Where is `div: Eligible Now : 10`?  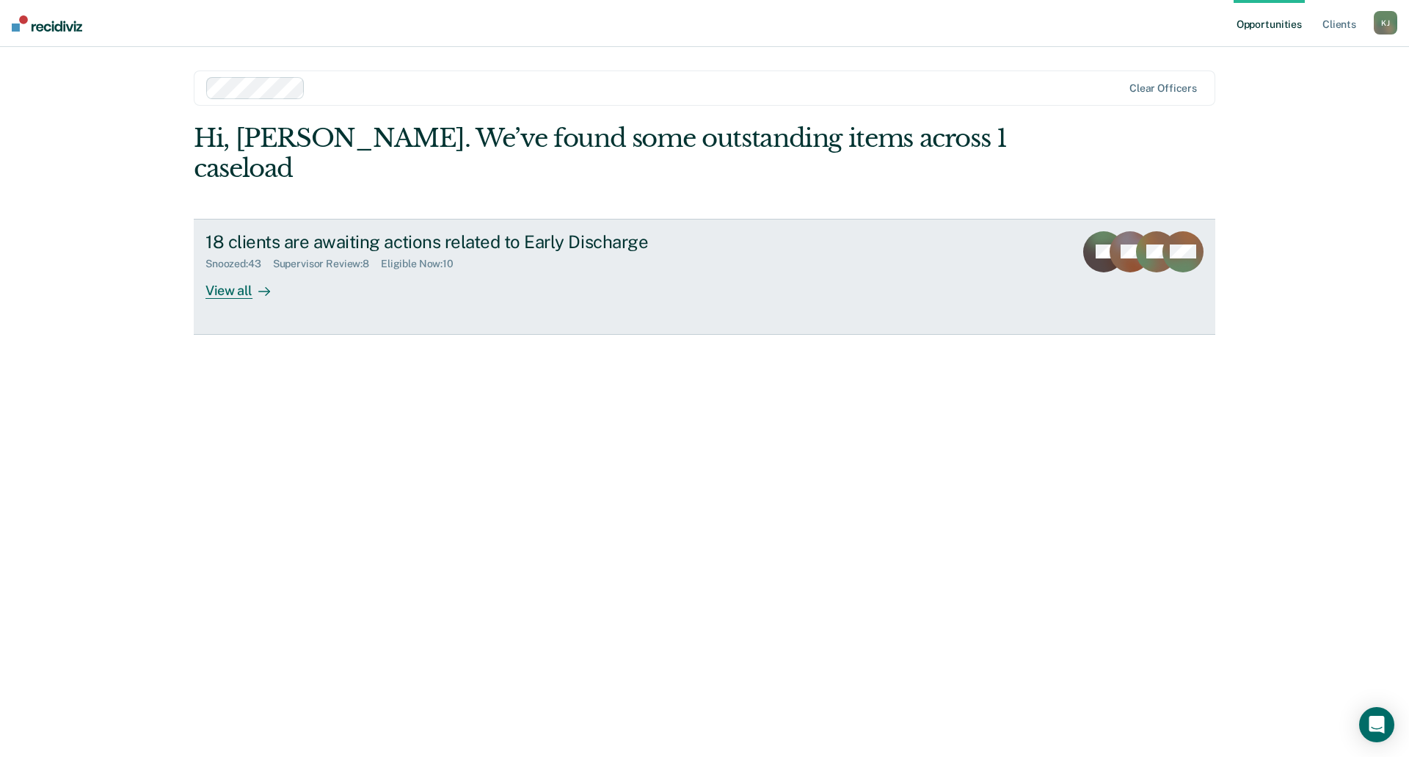 div: Eligible Now : 10 is located at coordinates (423, 264).